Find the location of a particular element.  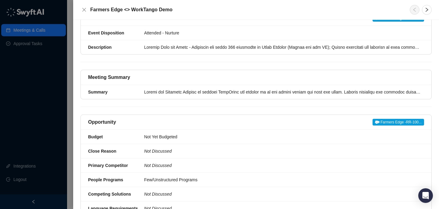

a: Farmers Edge -RR-100... is located at coordinates (398, 122).